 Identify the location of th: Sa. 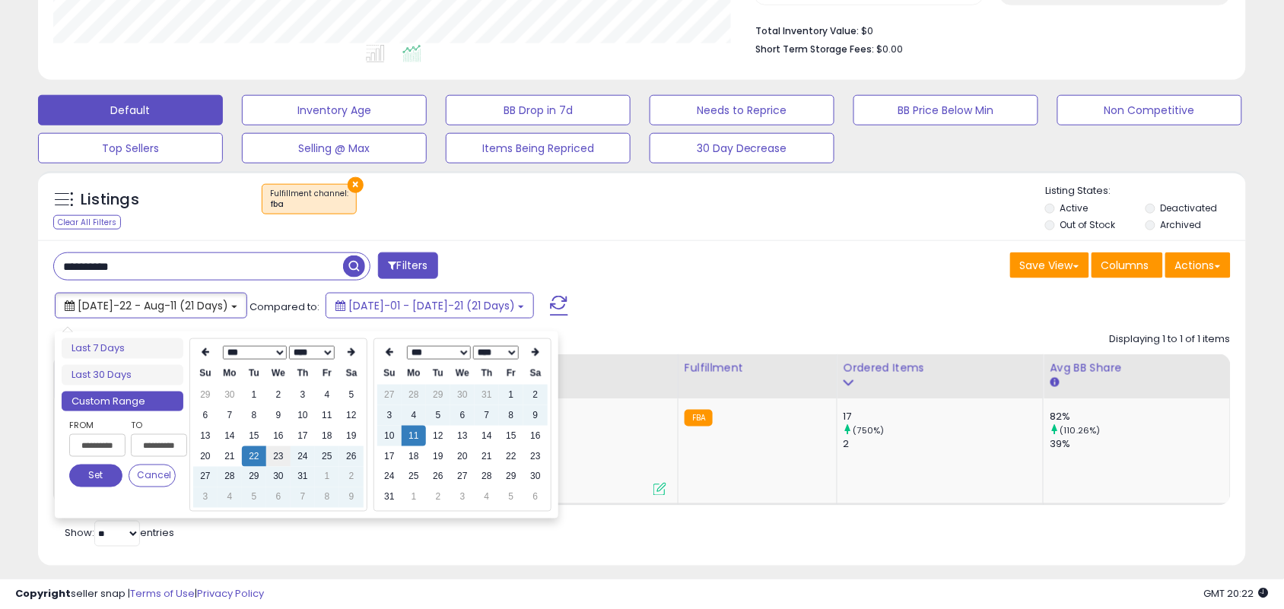
(535, 373).